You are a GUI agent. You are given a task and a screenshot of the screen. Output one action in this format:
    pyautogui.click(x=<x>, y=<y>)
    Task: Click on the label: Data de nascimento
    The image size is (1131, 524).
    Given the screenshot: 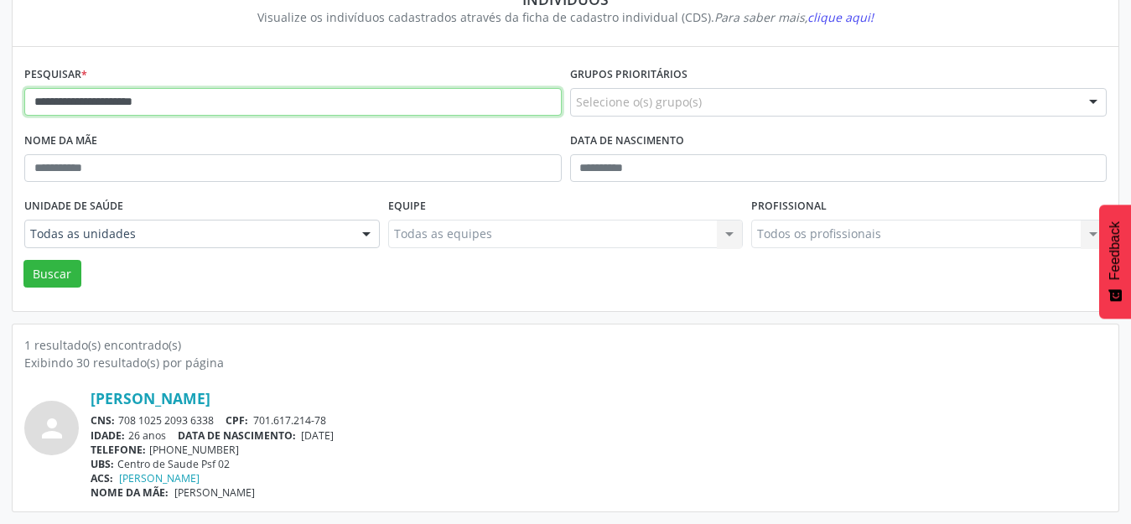 What is the action you would take?
    pyautogui.click(x=627, y=141)
    